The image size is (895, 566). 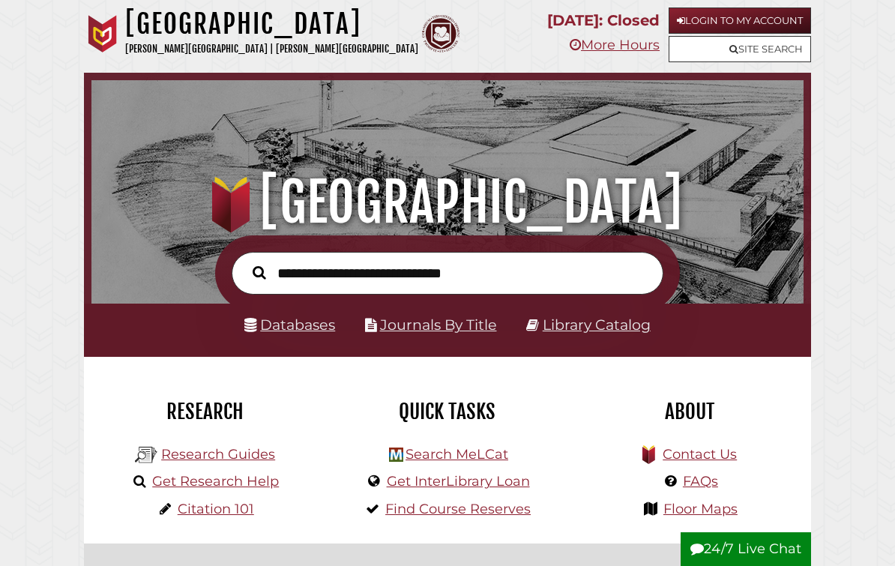 What do you see at coordinates (441, 34) in the screenshot?
I see `img: Calvin Theological Seminary` at bounding box center [441, 34].